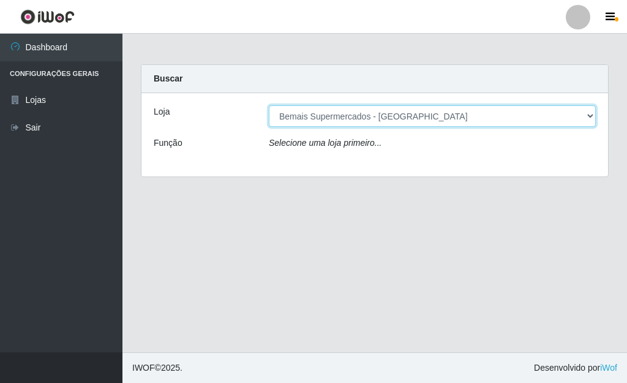 The height and width of the screenshot is (383, 627). Describe the element at coordinates (576, 368) in the screenshot. I see `span: Desenvolvido por` at that location.